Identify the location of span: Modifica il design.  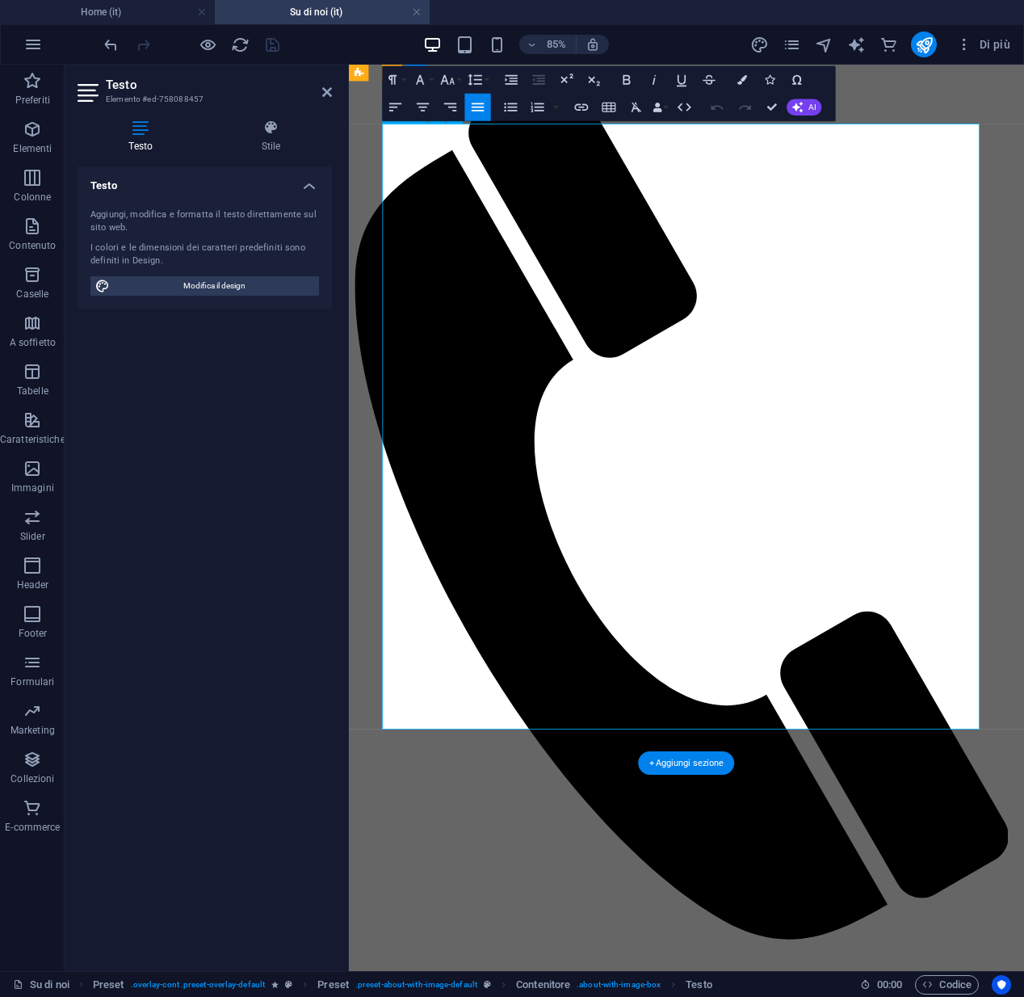
(214, 286).